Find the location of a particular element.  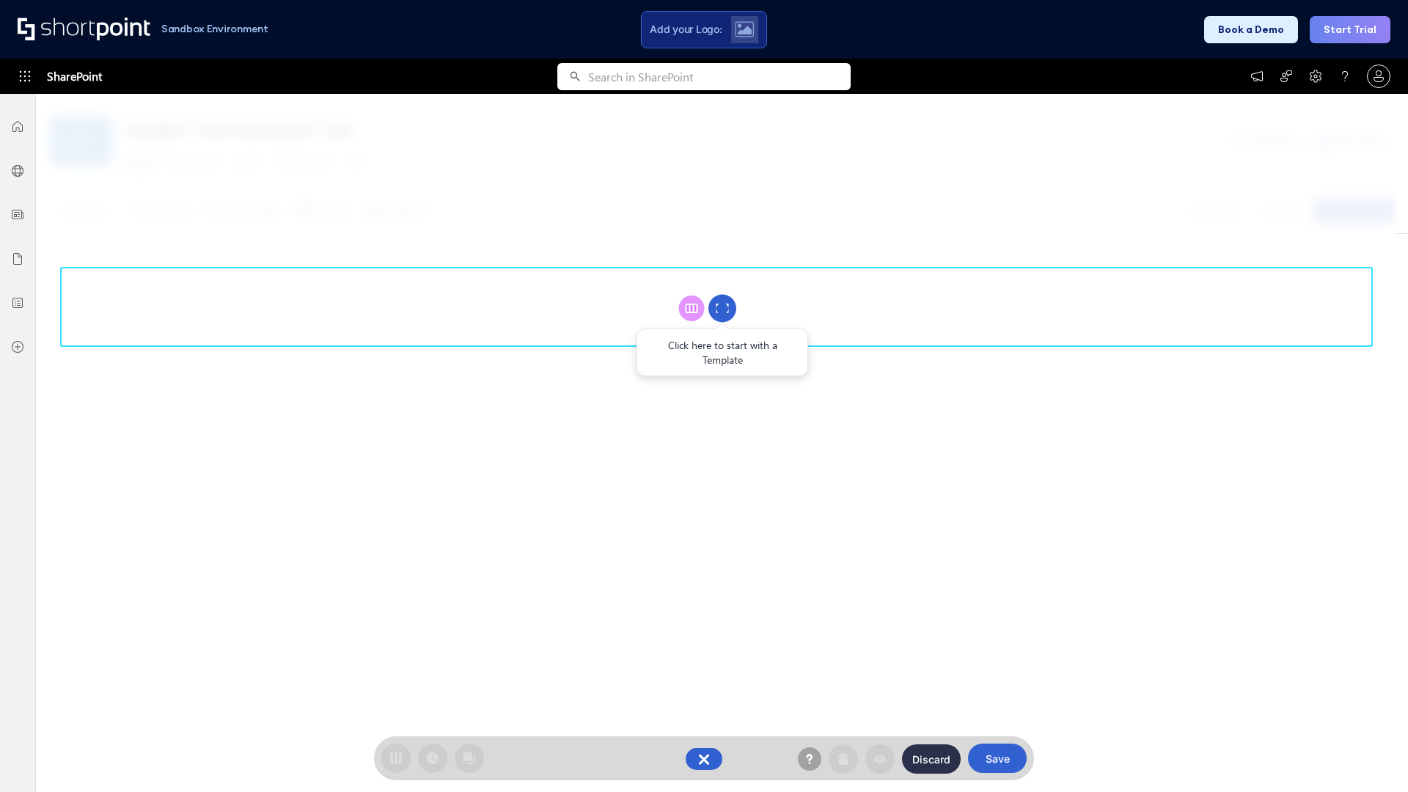

img: Upload logo is located at coordinates (744, 29).